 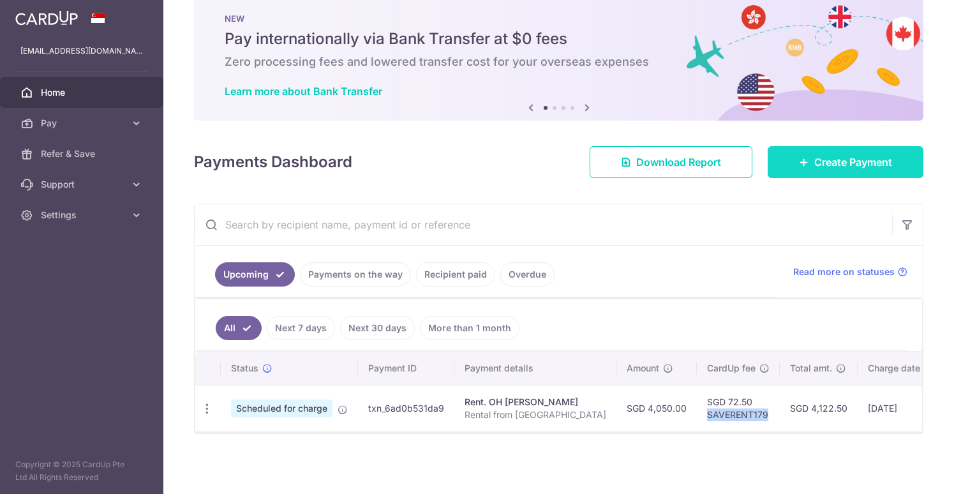 I want to click on a: Read more on statuses, so click(x=850, y=272).